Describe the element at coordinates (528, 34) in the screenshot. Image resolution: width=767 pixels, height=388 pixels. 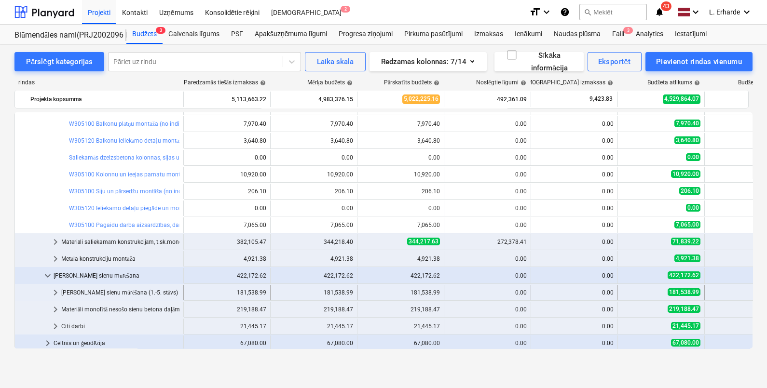
I see `div: Ienākumi` at that location.